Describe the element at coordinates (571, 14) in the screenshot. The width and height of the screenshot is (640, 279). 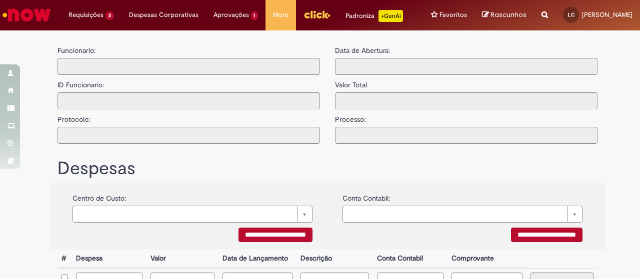
I see `span: LC` at that location.